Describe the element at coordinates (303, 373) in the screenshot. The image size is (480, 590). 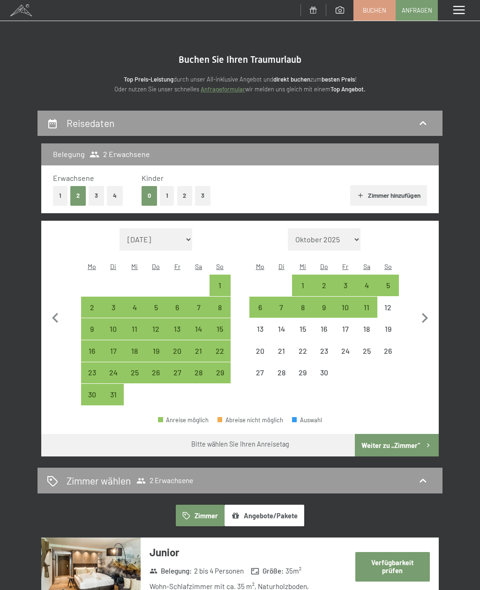
I see `div: Wed Apr 29 2026` at that location.